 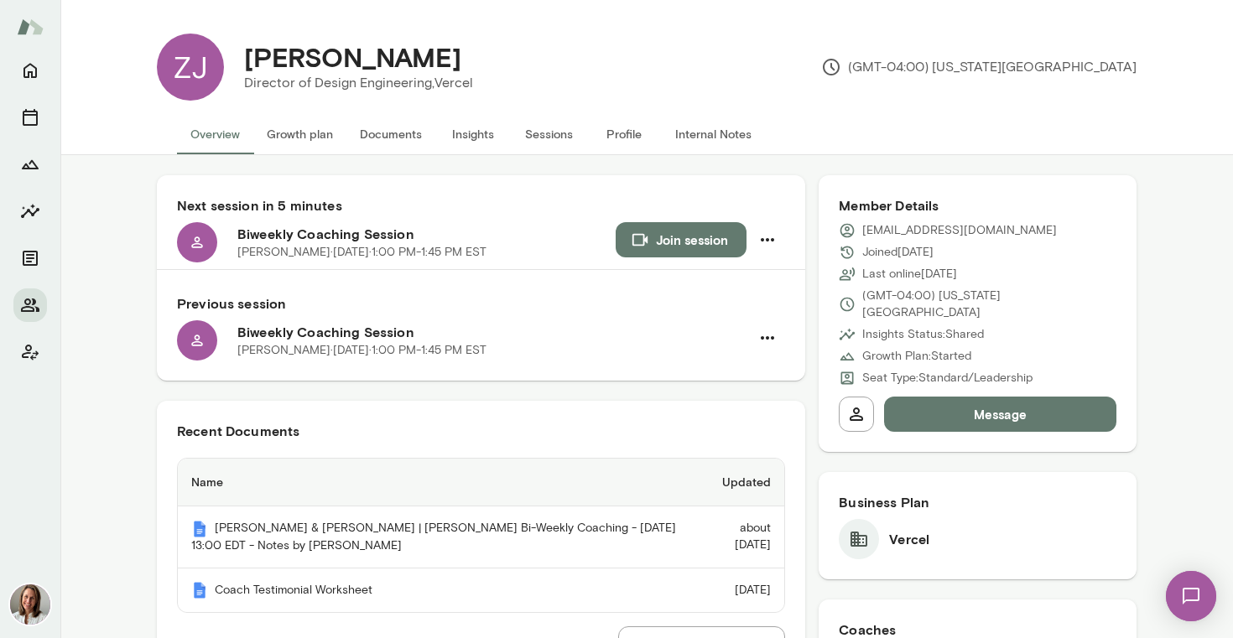 I want to click on button: Growth Plan, so click(x=30, y=164).